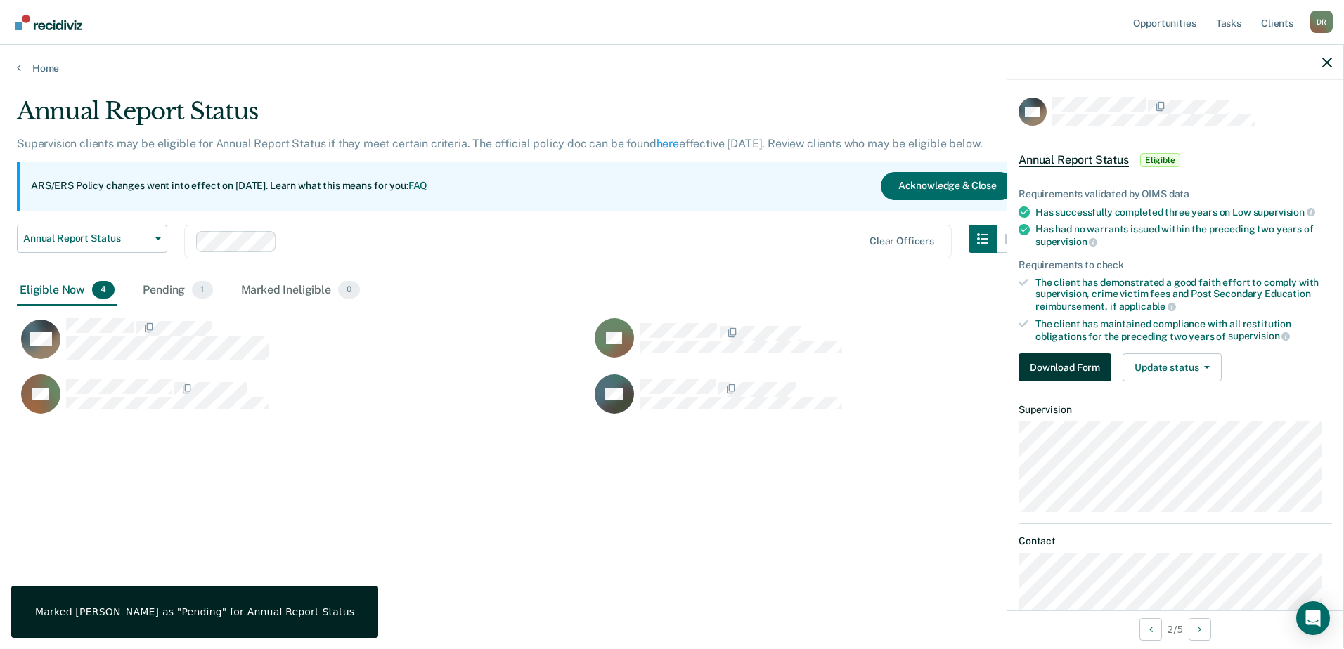  What do you see at coordinates (1175, 541) in the screenshot?
I see `dt: Contact` at bounding box center [1175, 541].